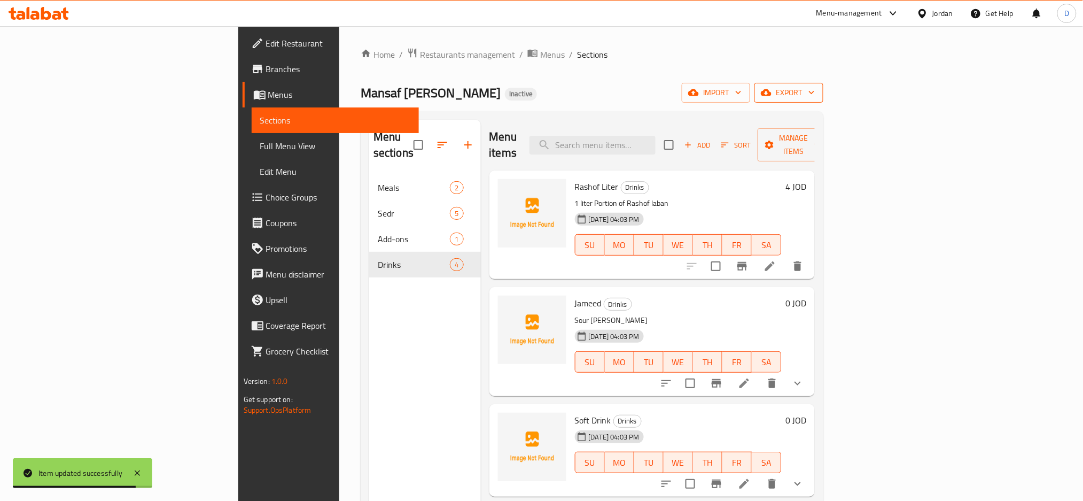  I want to click on button: import, so click(716, 92).